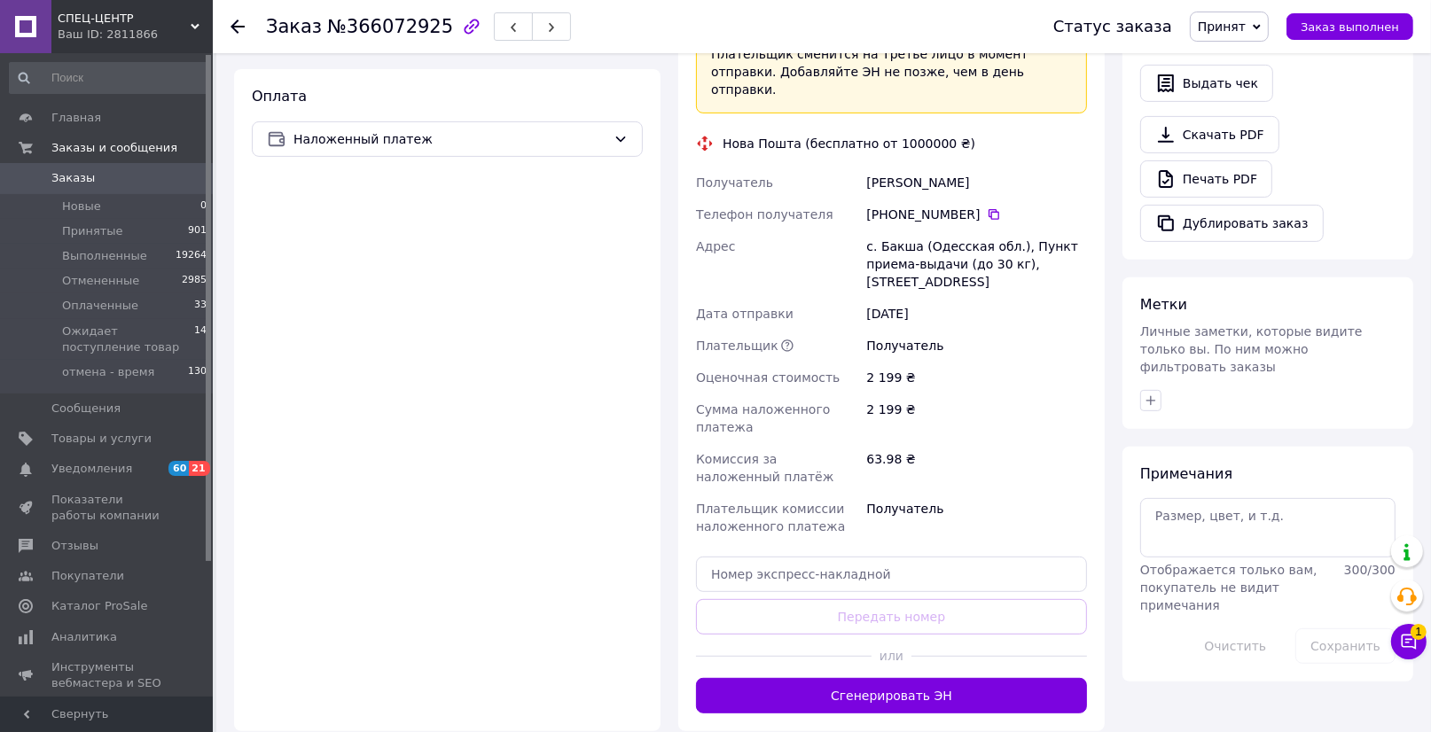 The image size is (1431, 732). I want to click on button: Заказ выполнен, so click(1350, 27).